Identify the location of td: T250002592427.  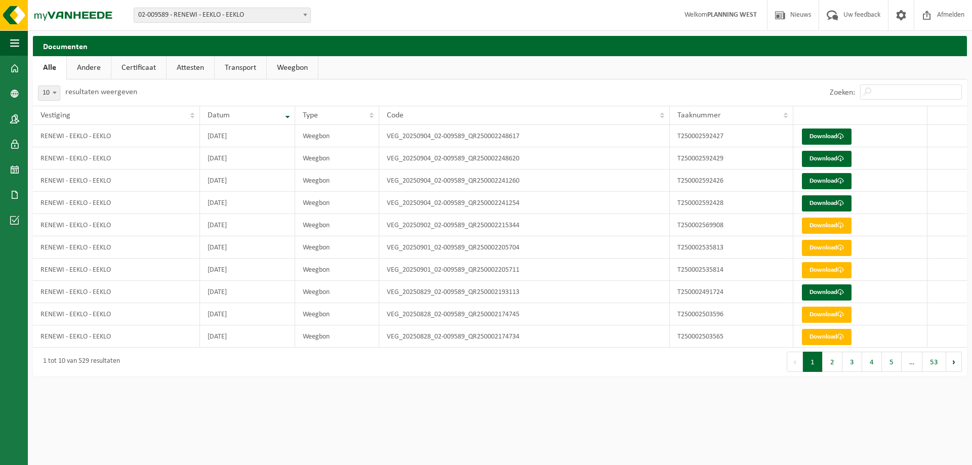
(731, 136).